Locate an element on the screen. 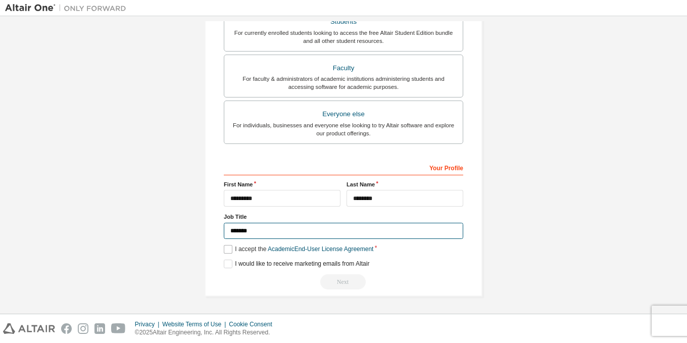  img: altair_logo.svg is located at coordinates (29, 329).